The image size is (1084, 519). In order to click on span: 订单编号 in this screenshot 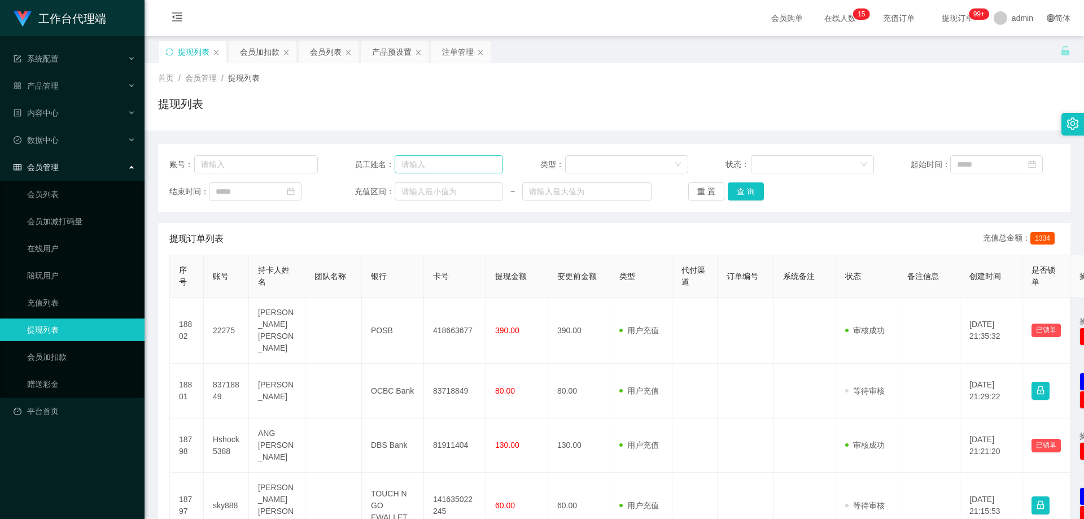, I will do `click(742, 276)`.